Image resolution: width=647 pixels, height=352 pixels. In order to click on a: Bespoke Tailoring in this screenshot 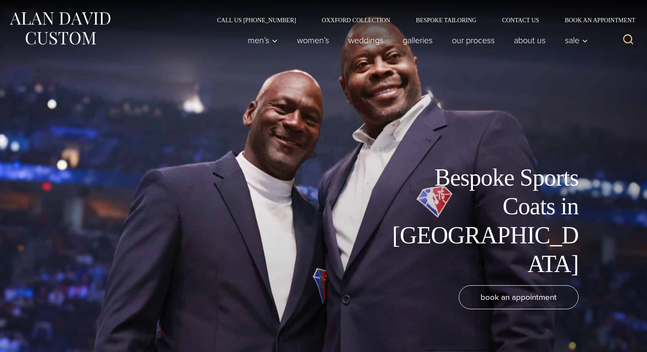, I will do `click(446, 20)`.